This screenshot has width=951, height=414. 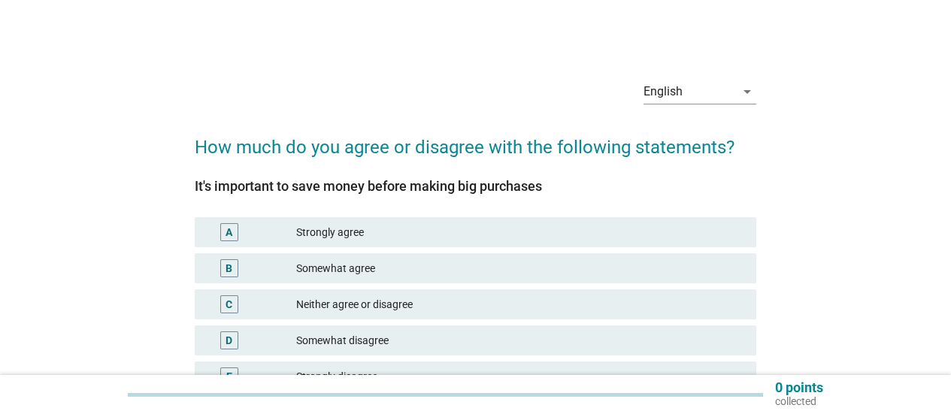 I want to click on i: arrow_drop_down, so click(x=747, y=92).